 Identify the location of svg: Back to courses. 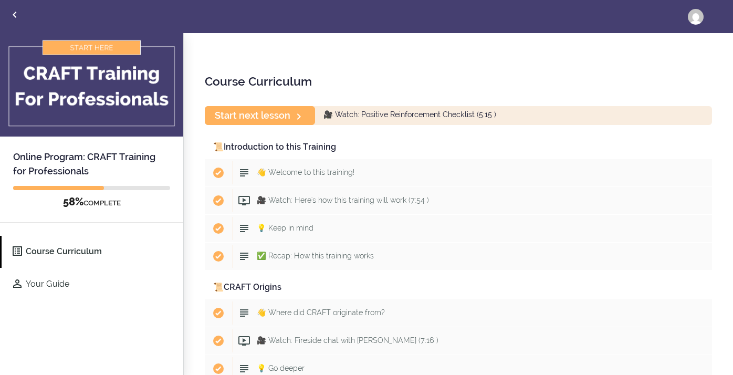
(15, 15).